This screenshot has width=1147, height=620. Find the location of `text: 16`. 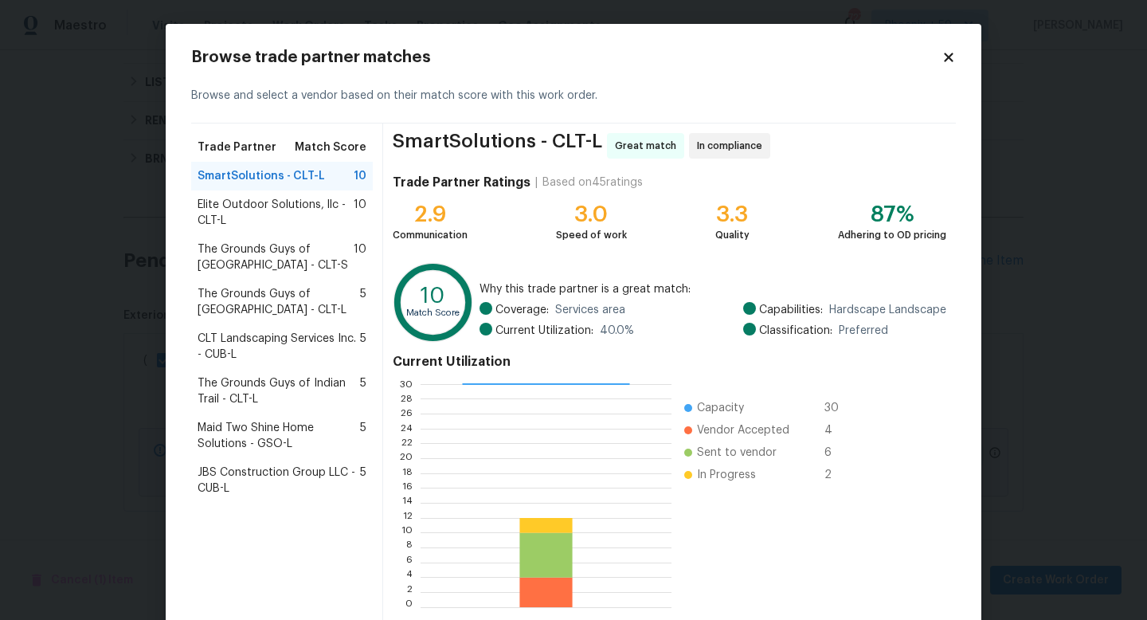

text: 16 is located at coordinates (407, 488).